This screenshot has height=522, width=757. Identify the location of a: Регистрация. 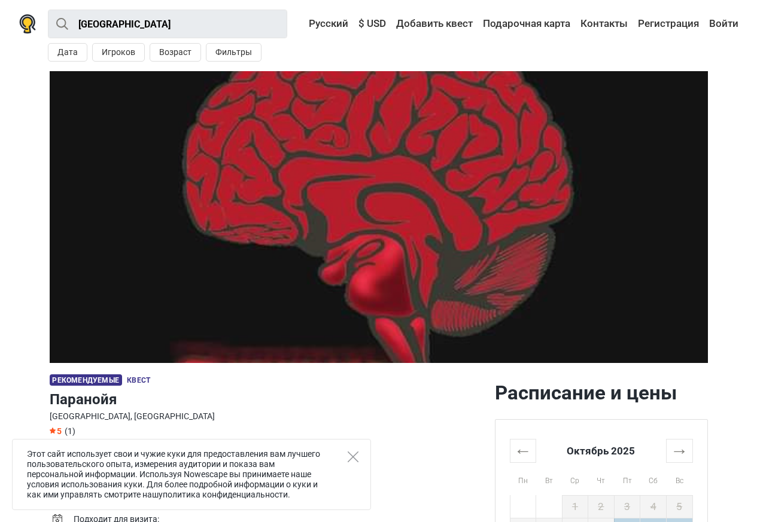
(668, 24).